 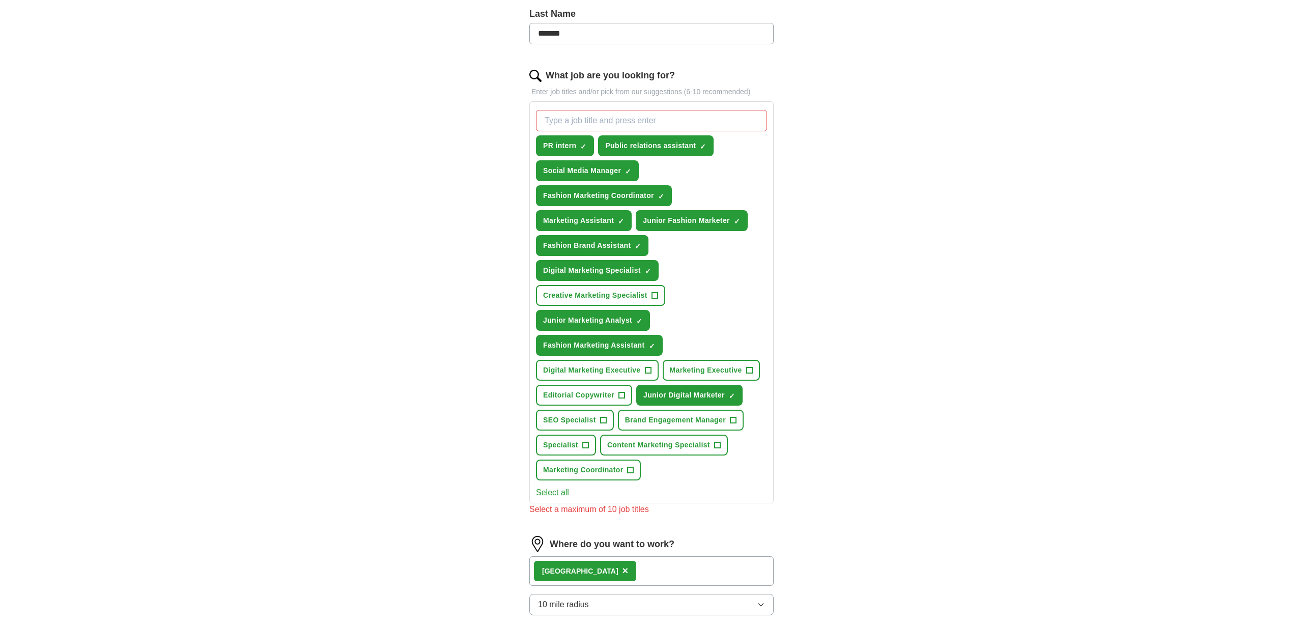 I want to click on span: Fashion Marketing Coordinator, so click(x=599, y=196).